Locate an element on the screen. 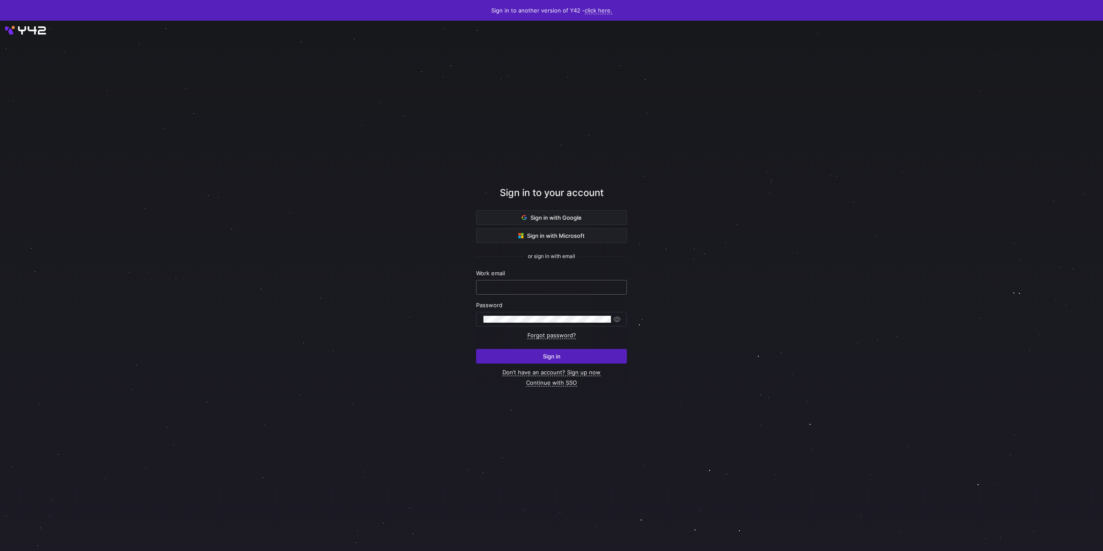  div: Sign in to your account is located at coordinates (551, 198).